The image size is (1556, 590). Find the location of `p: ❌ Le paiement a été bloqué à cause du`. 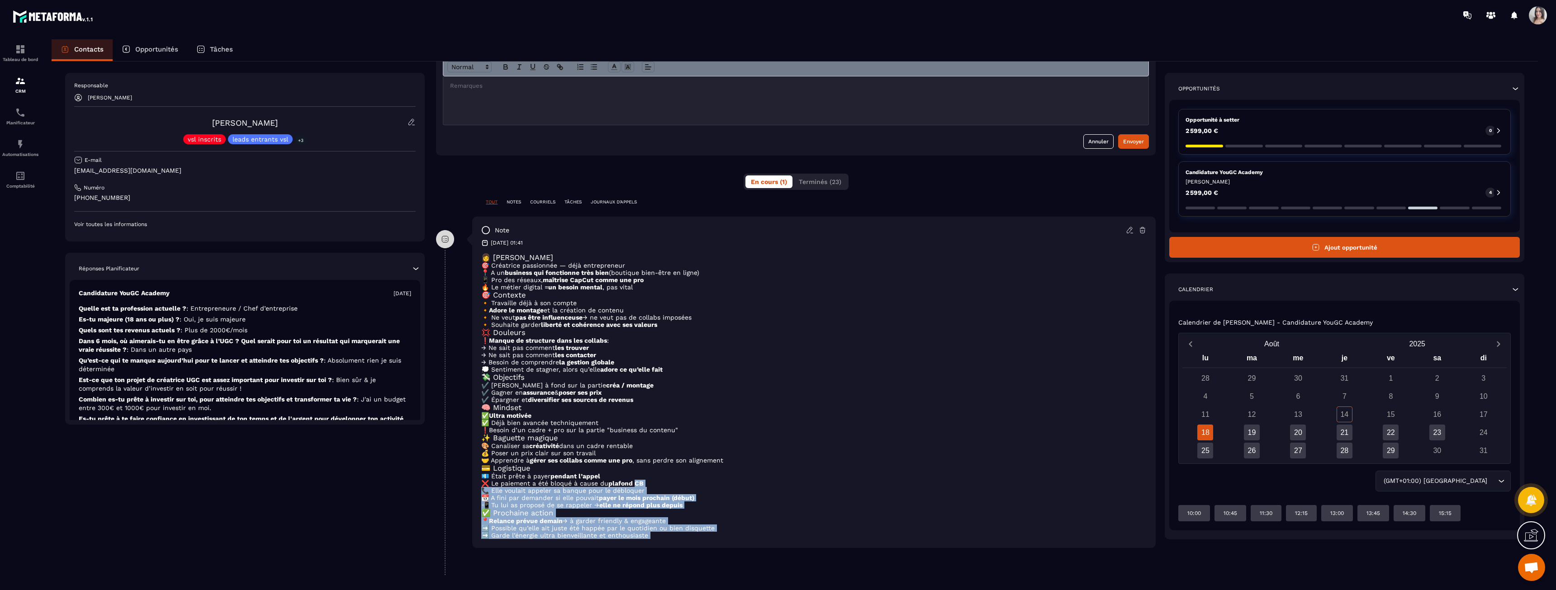

p: ❌ Le paiement a été bloqué à cause du is located at coordinates (813, 483).